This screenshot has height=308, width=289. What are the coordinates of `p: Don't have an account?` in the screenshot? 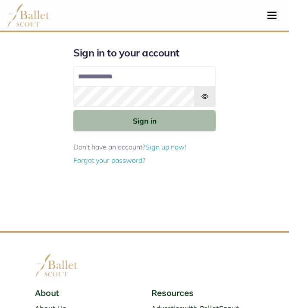 It's located at (145, 148).